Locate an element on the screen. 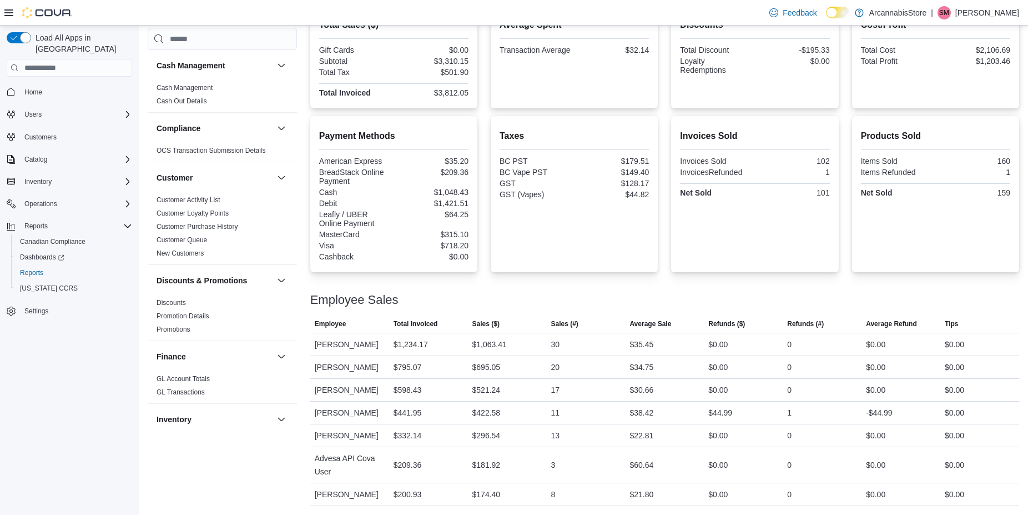  a: Cash Out Details is located at coordinates (181, 101).